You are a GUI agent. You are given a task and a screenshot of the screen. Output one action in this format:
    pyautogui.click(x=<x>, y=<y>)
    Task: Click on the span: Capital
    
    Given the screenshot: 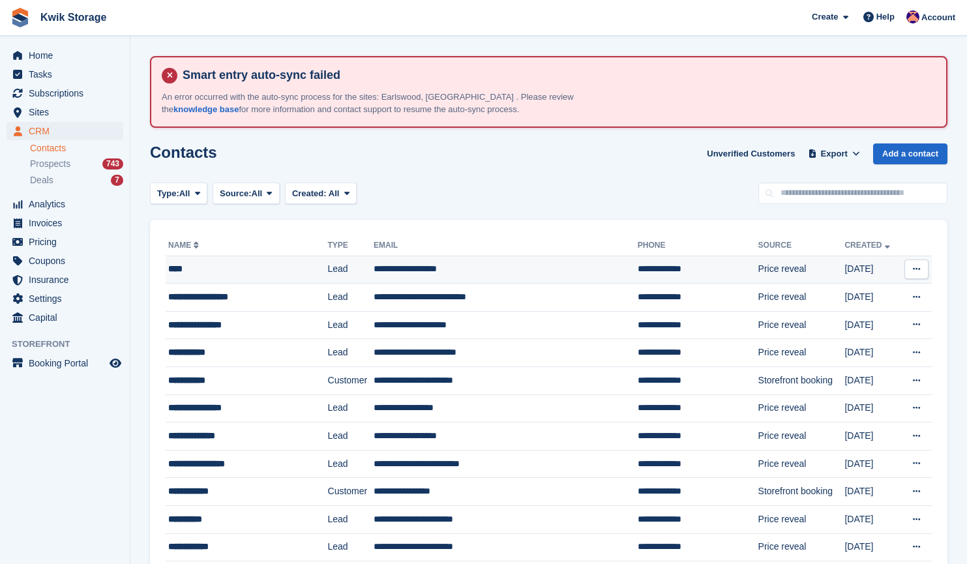 What is the action you would take?
    pyautogui.click(x=68, y=317)
    